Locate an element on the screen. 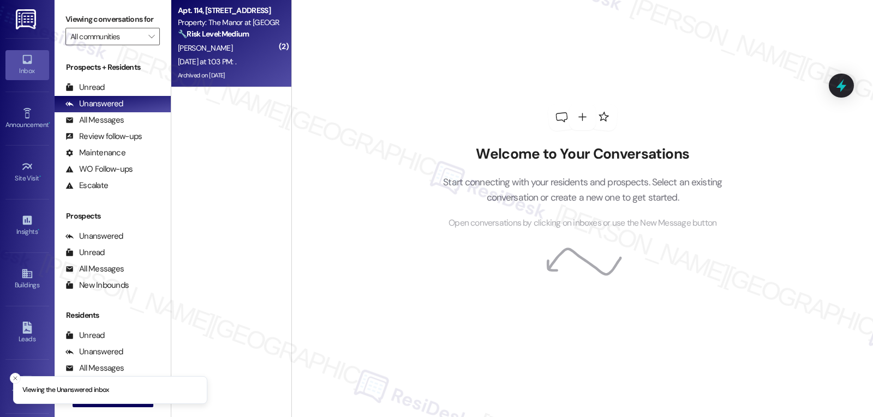  div: Residents is located at coordinates (112, 315).